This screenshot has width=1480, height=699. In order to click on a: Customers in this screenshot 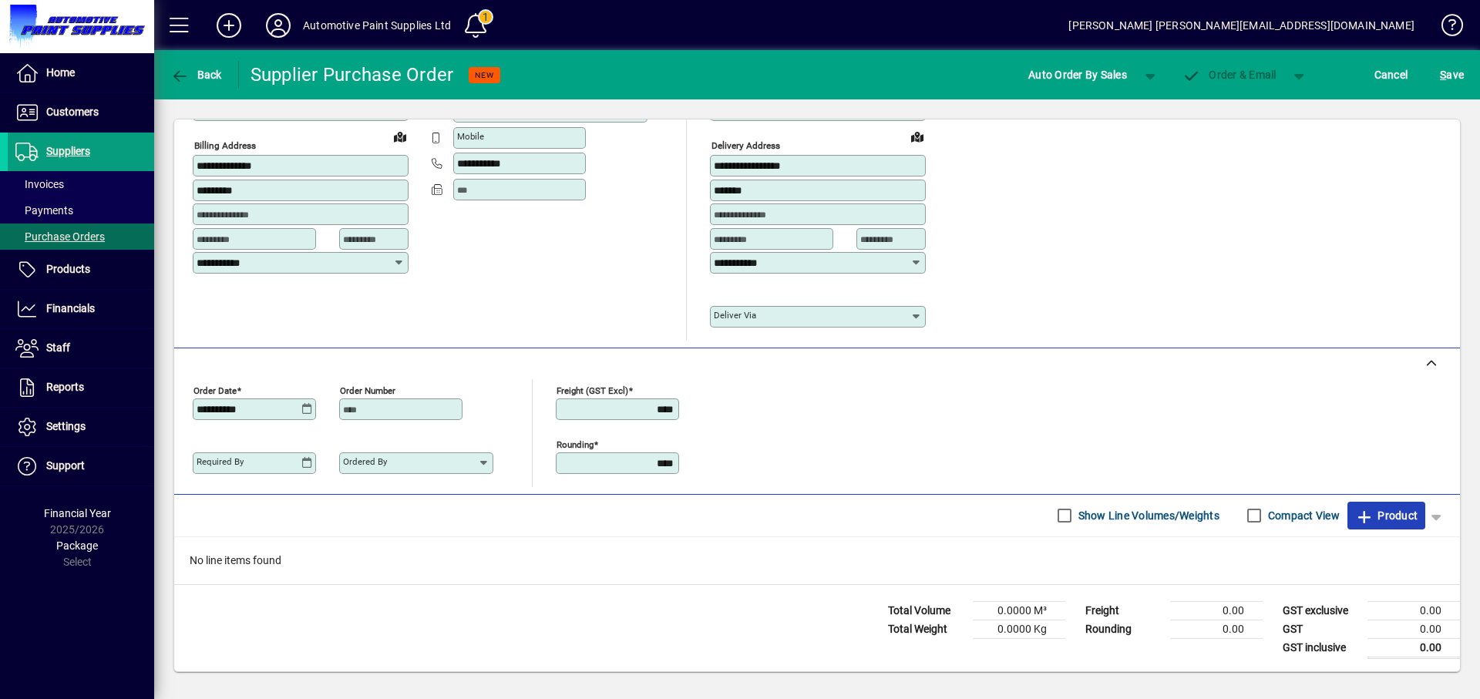, I will do `click(81, 113)`.